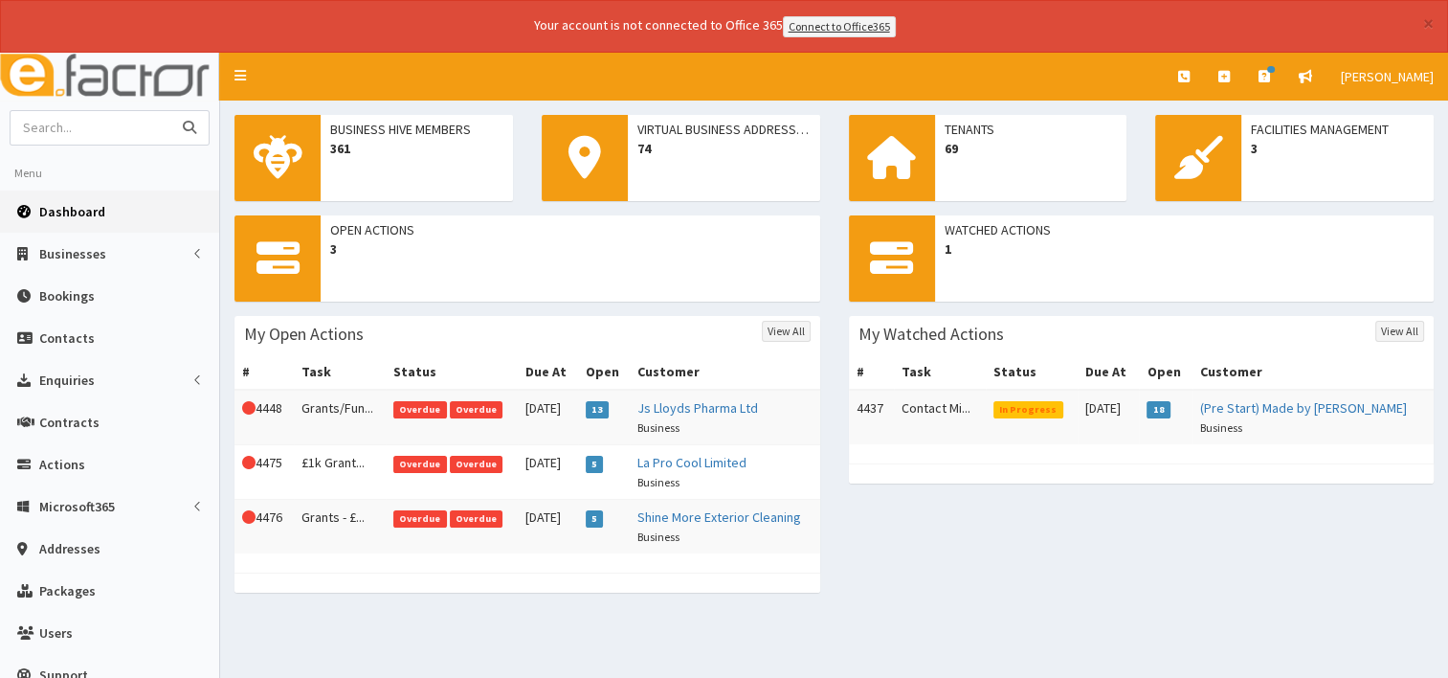 This screenshot has width=1448, height=678. What do you see at coordinates (67, 338) in the screenshot?
I see `span: Contacts` at bounding box center [67, 338].